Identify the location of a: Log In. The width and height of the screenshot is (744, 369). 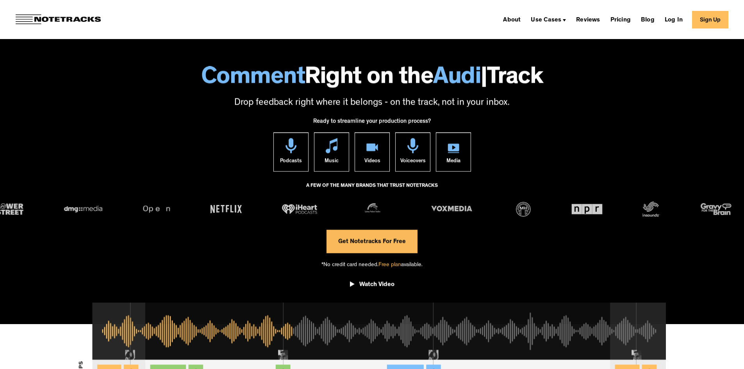
(674, 20).